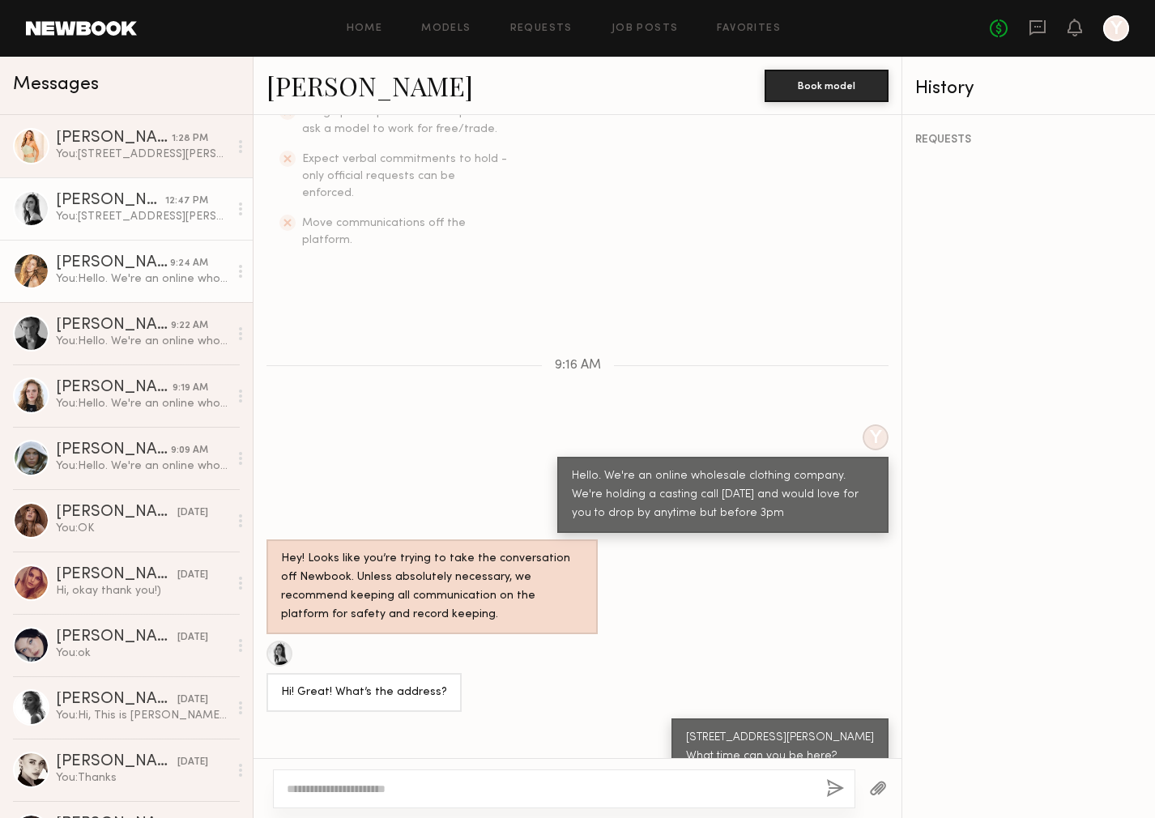 The image size is (1155, 818). Describe the element at coordinates (749, 28) in the screenshot. I see `a: Favorites` at that location.